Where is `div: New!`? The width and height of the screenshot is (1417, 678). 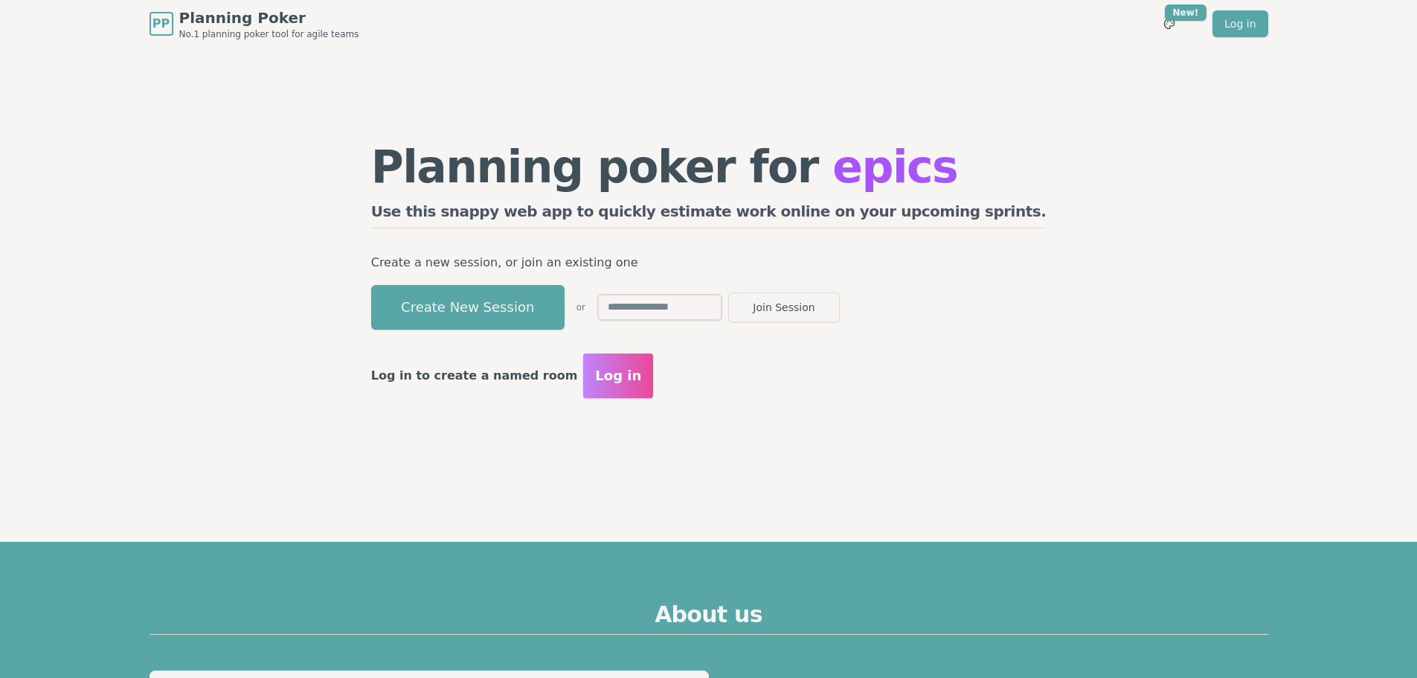
div: New! is located at coordinates (1186, 13).